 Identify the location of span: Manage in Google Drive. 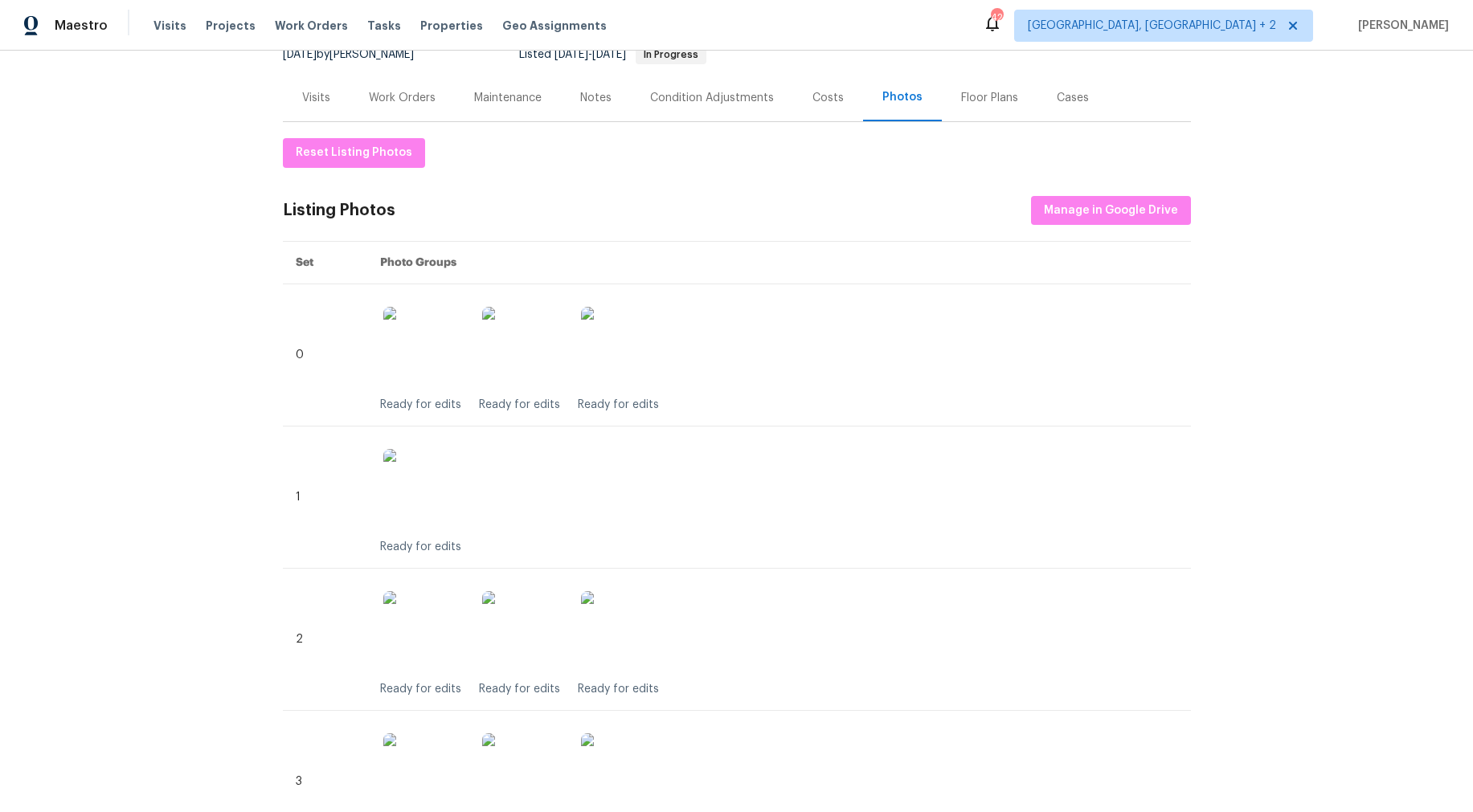
(1111, 211).